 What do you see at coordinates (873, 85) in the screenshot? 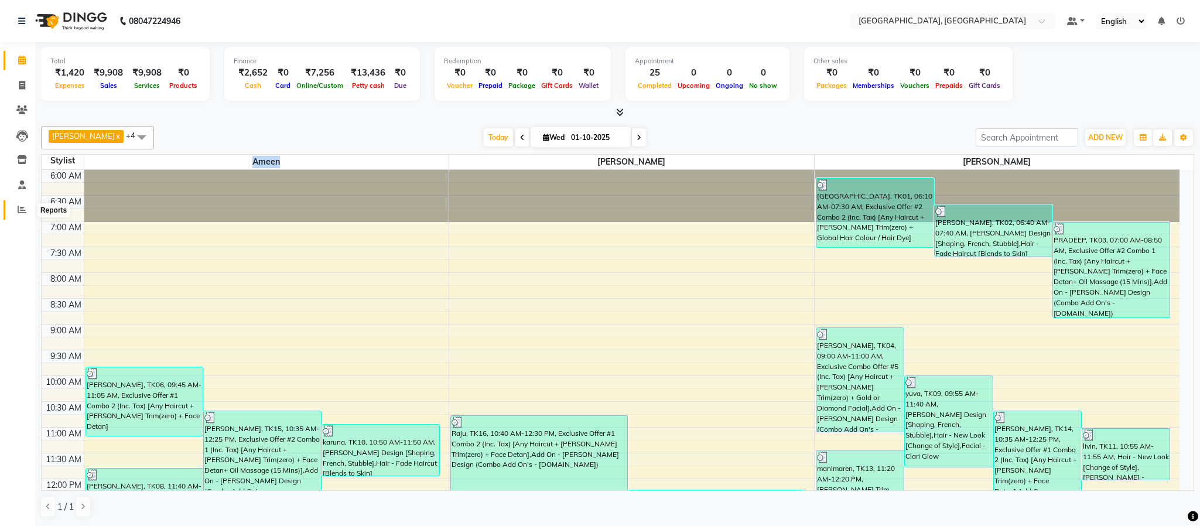
I see `span: Memberships` at bounding box center [873, 85].